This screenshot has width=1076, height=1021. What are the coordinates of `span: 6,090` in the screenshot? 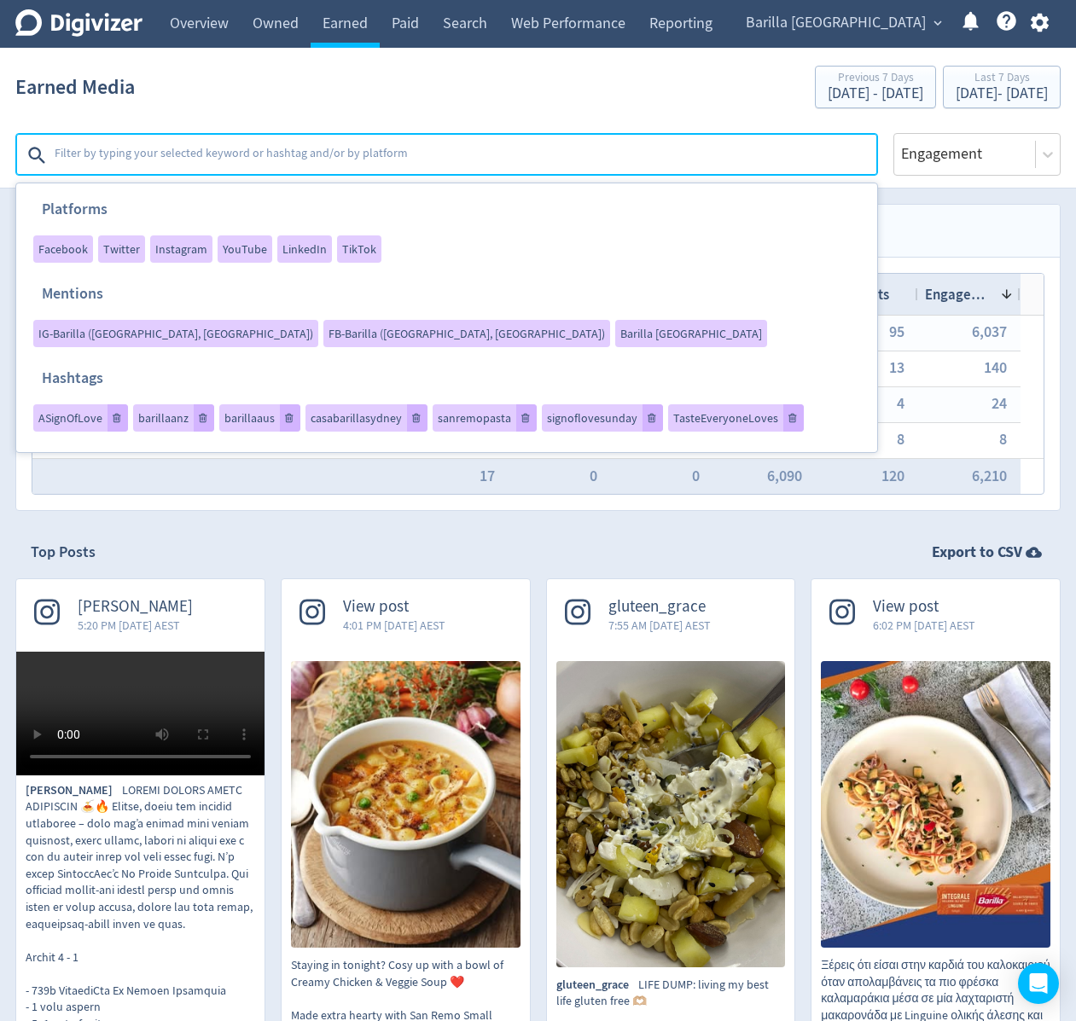 It's located at (784, 476).